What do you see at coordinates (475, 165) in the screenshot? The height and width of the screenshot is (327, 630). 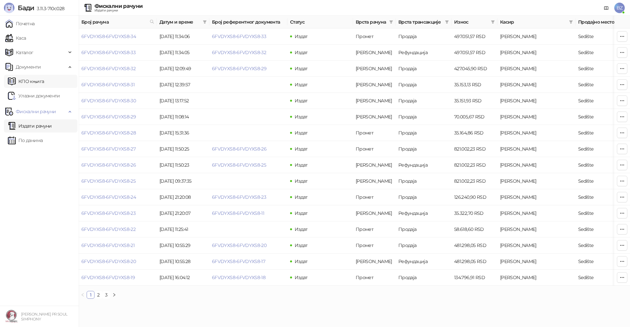 I see `td: 821.002,23 RSD` at bounding box center [475, 165].